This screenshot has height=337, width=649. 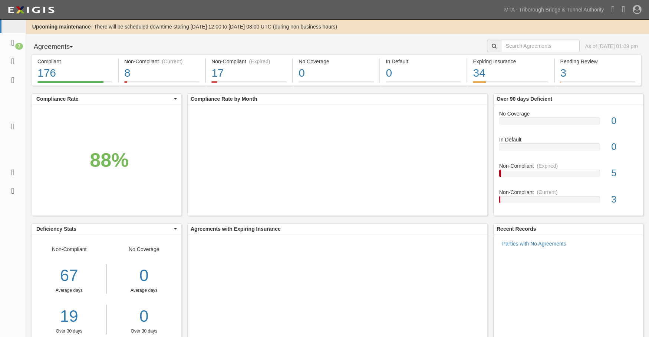 What do you see at coordinates (104, 229) in the screenshot?
I see `span: Deficiency Stats` at bounding box center [104, 229].